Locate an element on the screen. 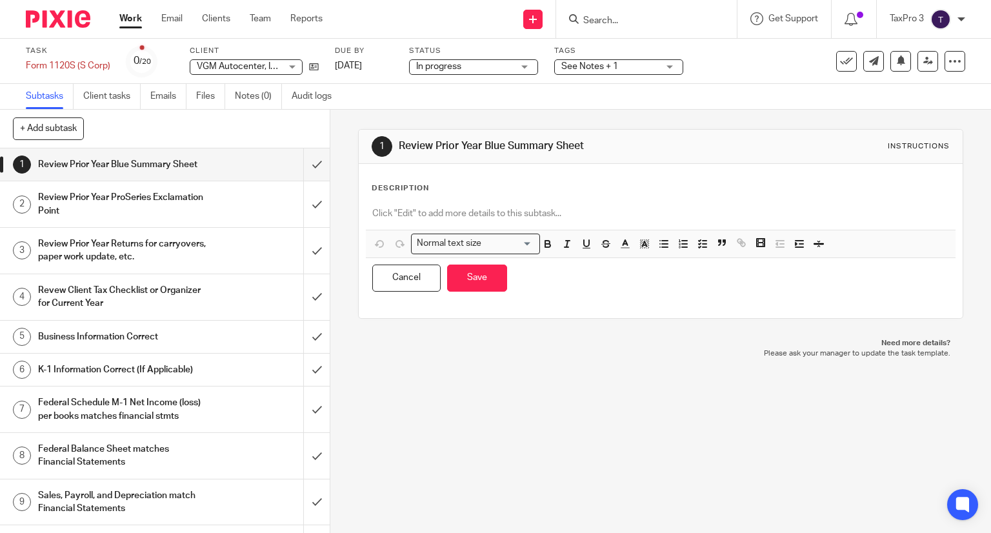 The image size is (991, 533). button: Cancel is located at coordinates (406, 278).